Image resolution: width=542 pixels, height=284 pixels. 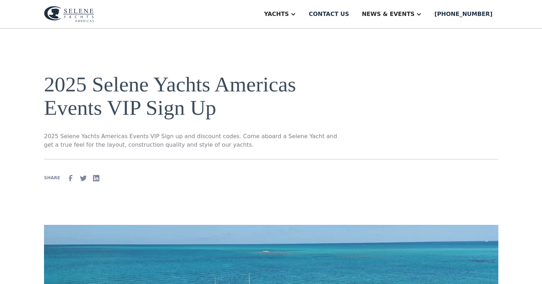 I want to click on div: News & EVENTS, so click(x=388, y=14).